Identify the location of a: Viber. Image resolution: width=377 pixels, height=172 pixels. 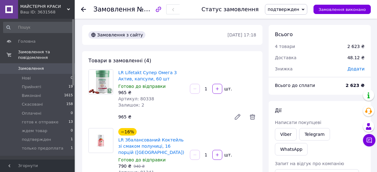
(286, 134).